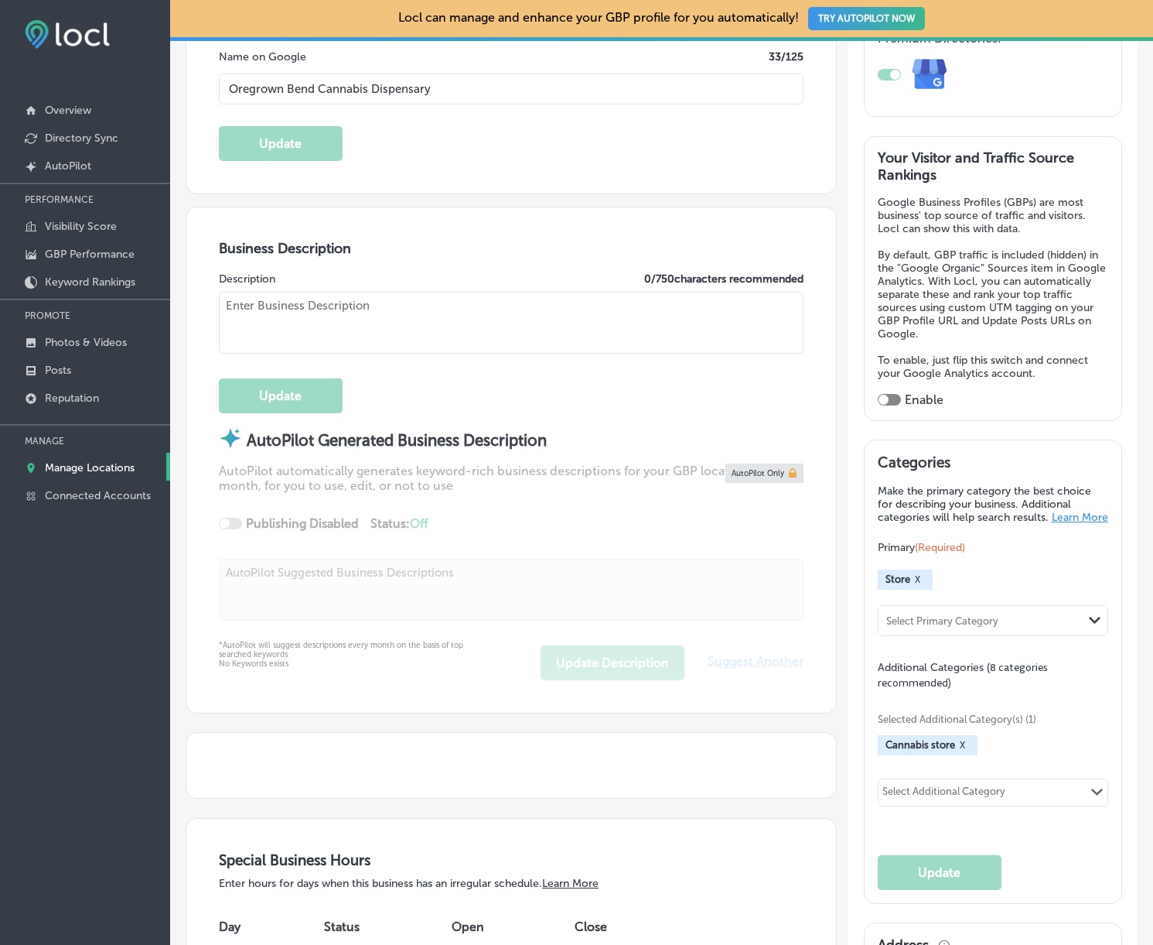 This screenshot has height=945, width=1153. I want to click on p: Connected Accounts, so click(97, 495).